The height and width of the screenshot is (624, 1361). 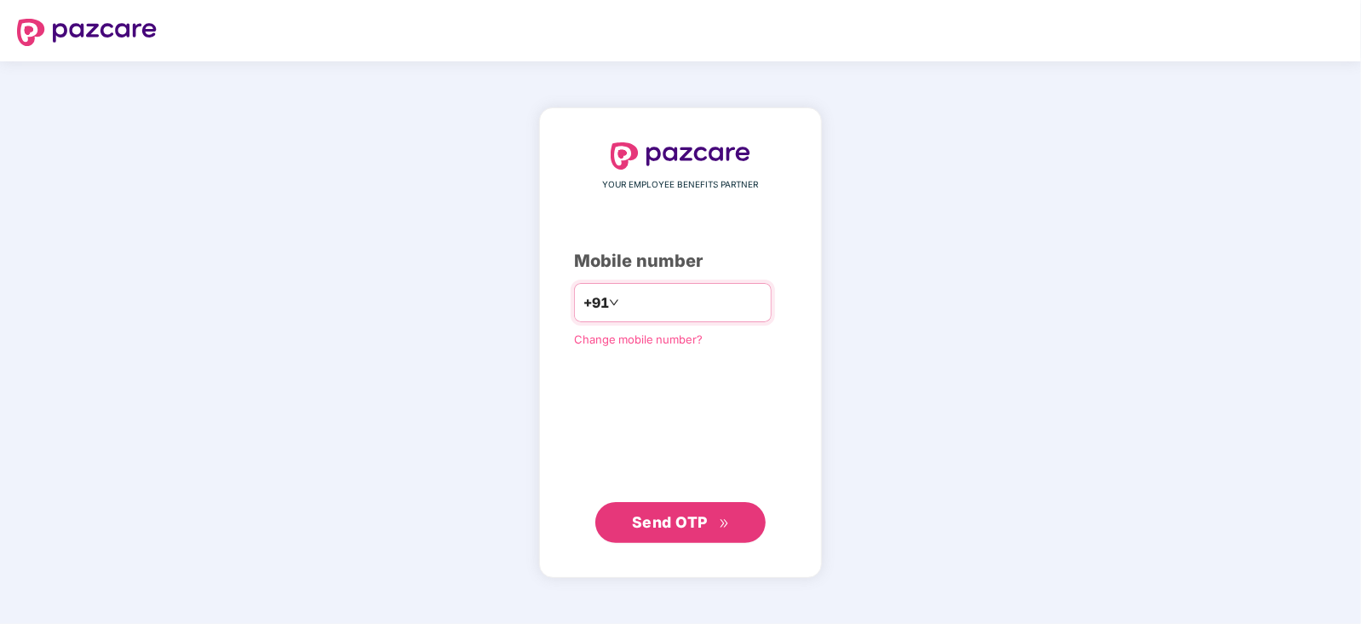 I want to click on span: down, so click(x=614, y=302).